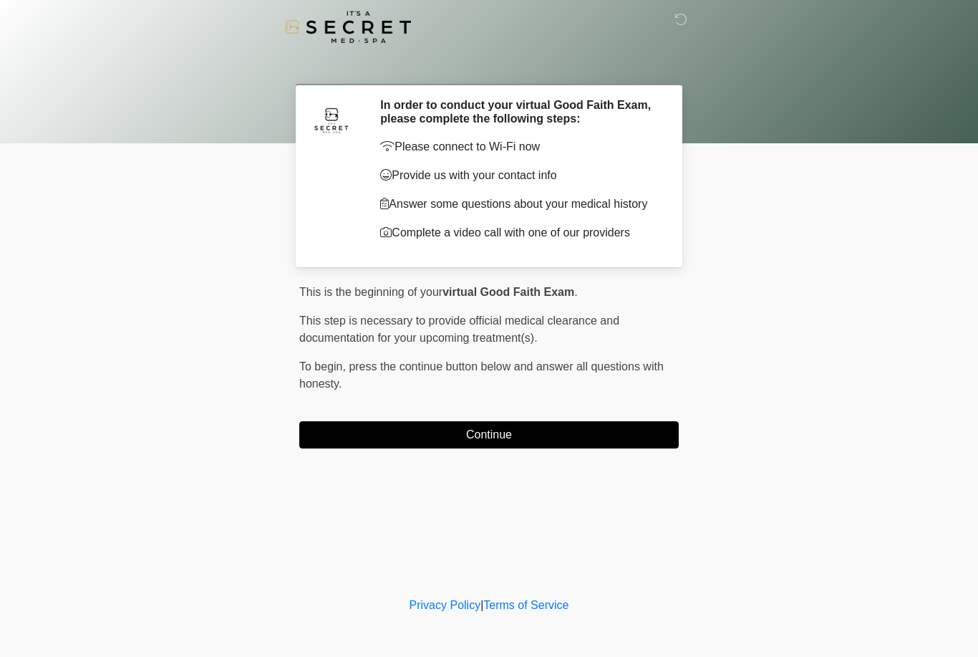  What do you see at coordinates (332, 120) in the screenshot?
I see `img: Agent Avatar` at bounding box center [332, 120].